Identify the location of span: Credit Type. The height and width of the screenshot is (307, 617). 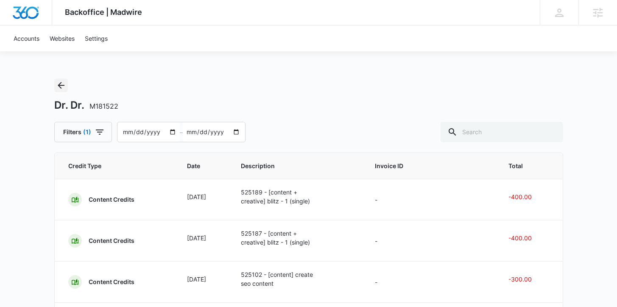
(117, 165).